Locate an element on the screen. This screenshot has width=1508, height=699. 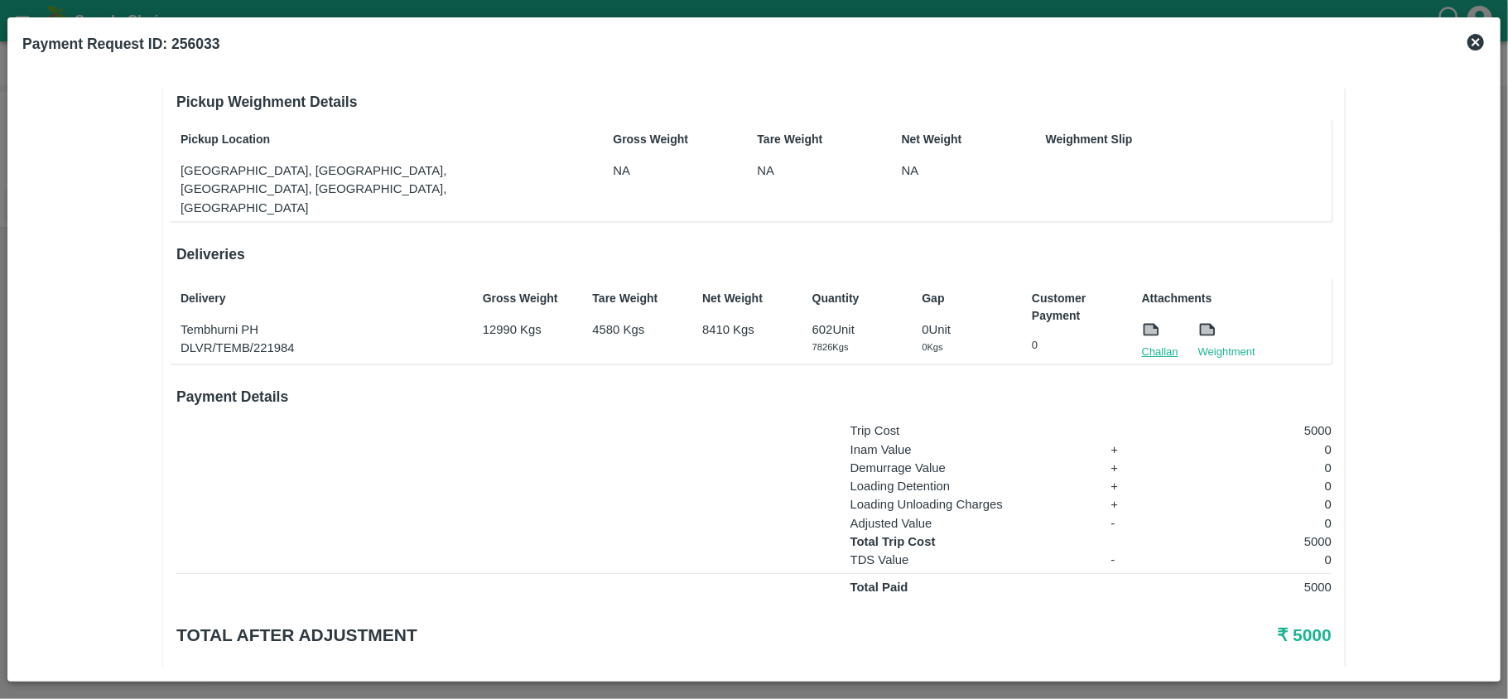
p: Delivery is located at coordinates (321, 298).